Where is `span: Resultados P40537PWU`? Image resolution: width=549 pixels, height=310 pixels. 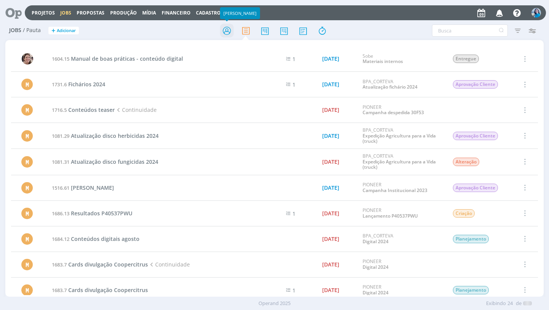 span: Resultados P40537PWU is located at coordinates (101, 213).